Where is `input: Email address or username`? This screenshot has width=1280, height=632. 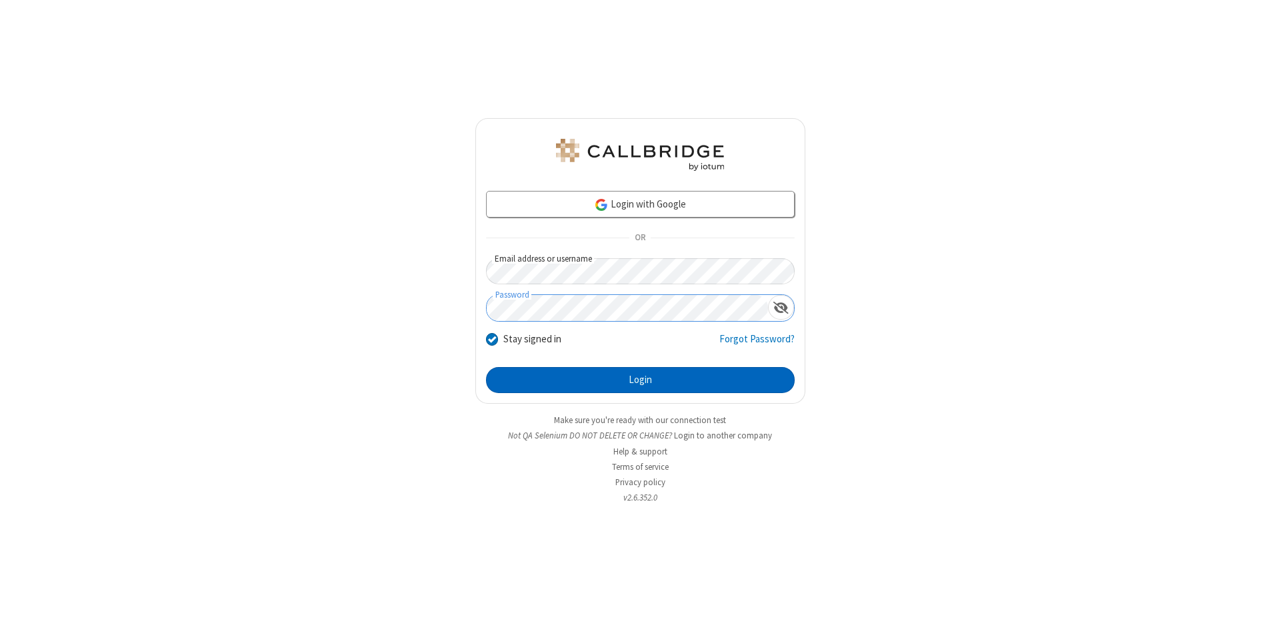
input: Email address or username is located at coordinates (640, 271).